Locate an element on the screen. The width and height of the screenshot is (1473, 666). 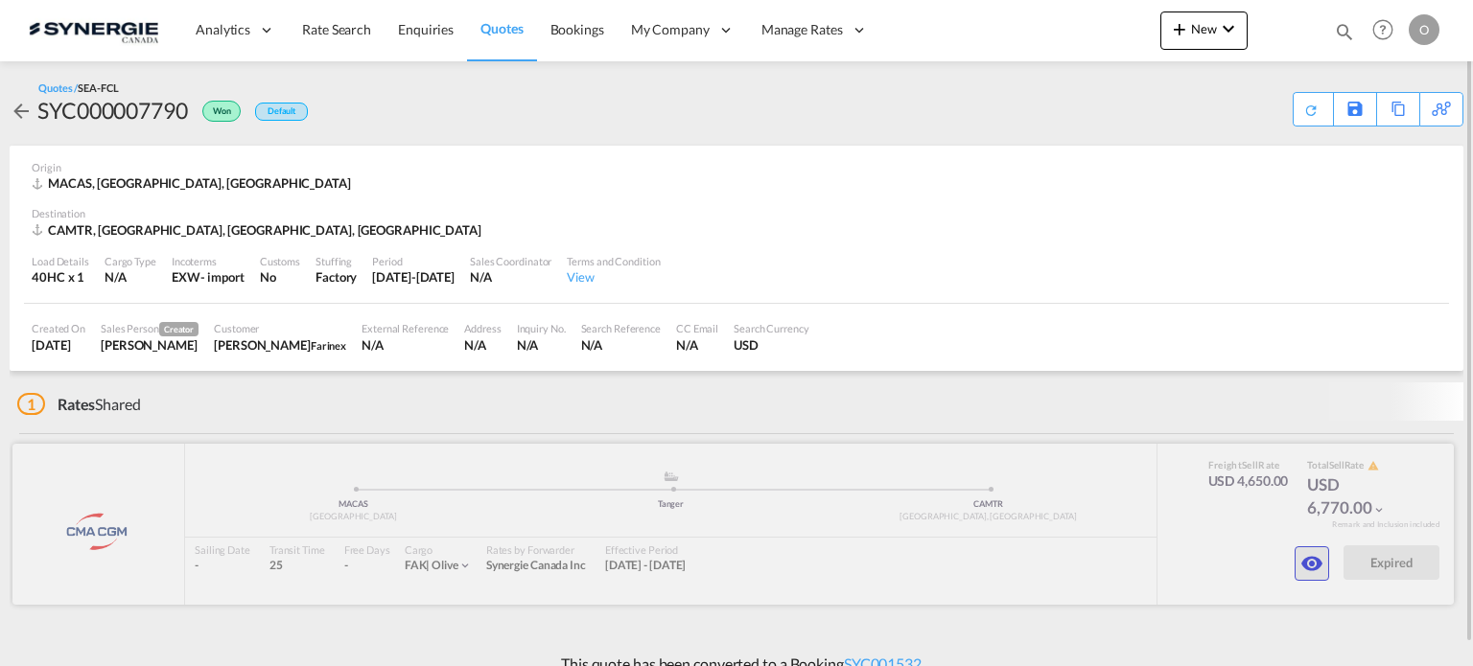
div: Customs is located at coordinates (280, 261).